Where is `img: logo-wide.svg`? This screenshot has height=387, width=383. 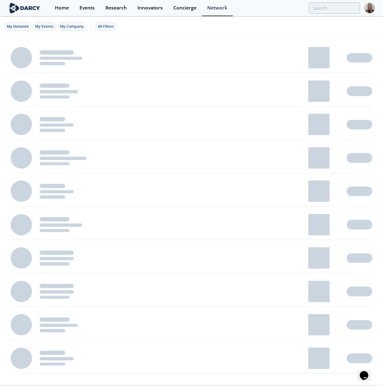
img: logo-wide.svg is located at coordinates (25, 8).